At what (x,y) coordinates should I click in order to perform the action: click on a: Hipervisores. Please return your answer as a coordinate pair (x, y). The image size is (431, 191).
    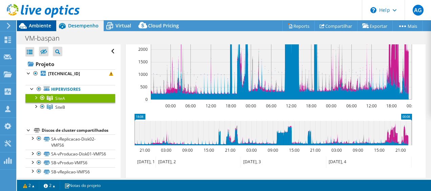
    Looking at the image, I should click on (70, 89).